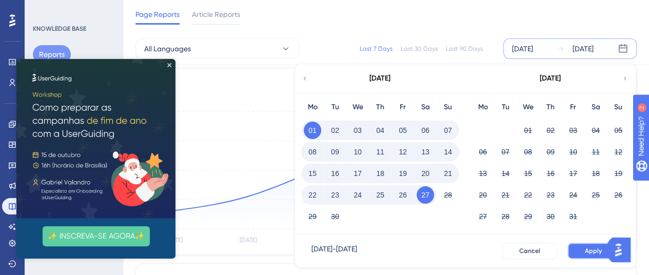 The height and width of the screenshot is (275, 649). What do you see at coordinates (80, 177) in the screenshot?
I see `button: ✨ INSCREVA-SE AGORA✨` at bounding box center [80, 177].